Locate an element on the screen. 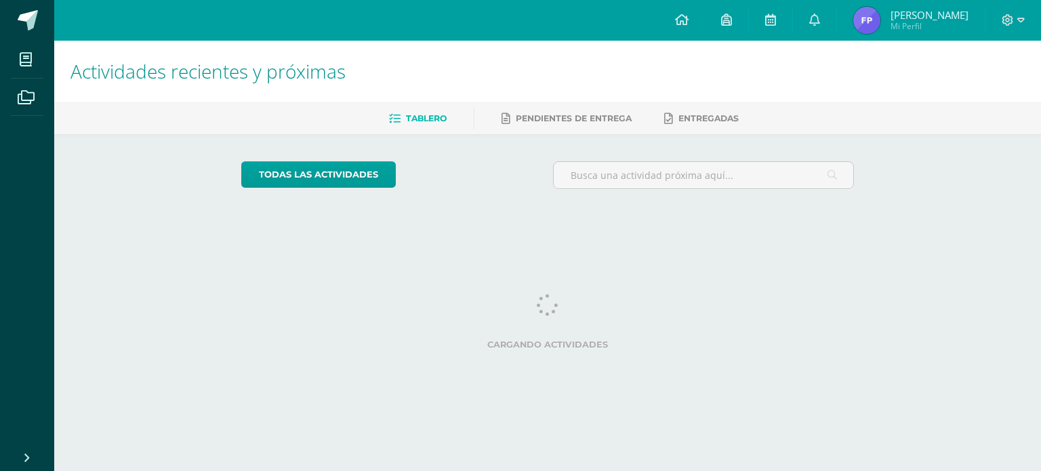  img: 443b81e684e3d26d9113ed309aa31e06.png is located at coordinates (867, 20).